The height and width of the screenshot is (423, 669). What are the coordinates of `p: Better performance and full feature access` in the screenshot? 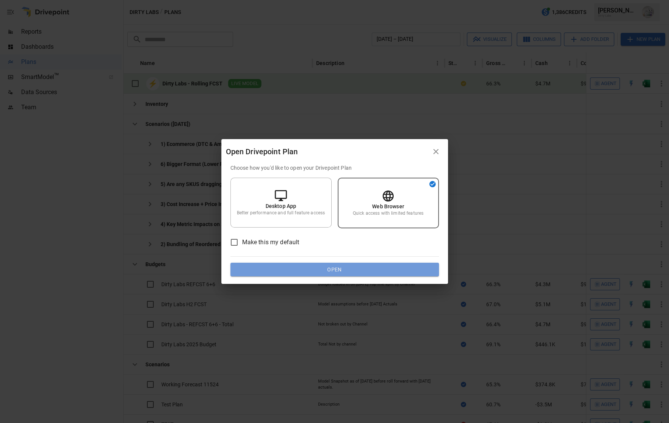 It's located at (281, 213).